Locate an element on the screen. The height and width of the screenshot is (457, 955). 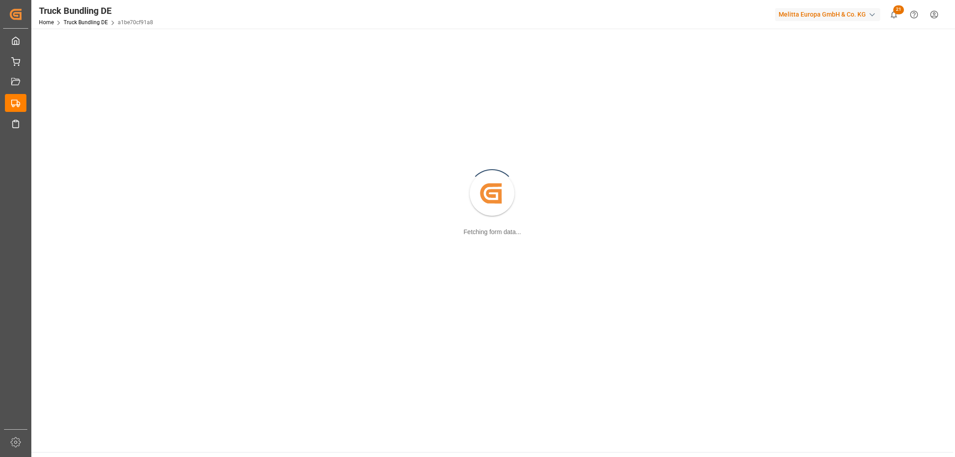
button: Melitta Europa GmbH & Co. KG is located at coordinates (829, 14).